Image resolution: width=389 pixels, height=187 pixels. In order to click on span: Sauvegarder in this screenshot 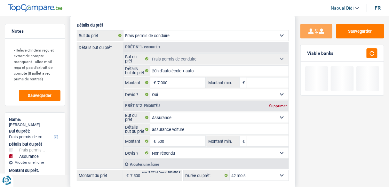, I will do `click(40, 95)`.